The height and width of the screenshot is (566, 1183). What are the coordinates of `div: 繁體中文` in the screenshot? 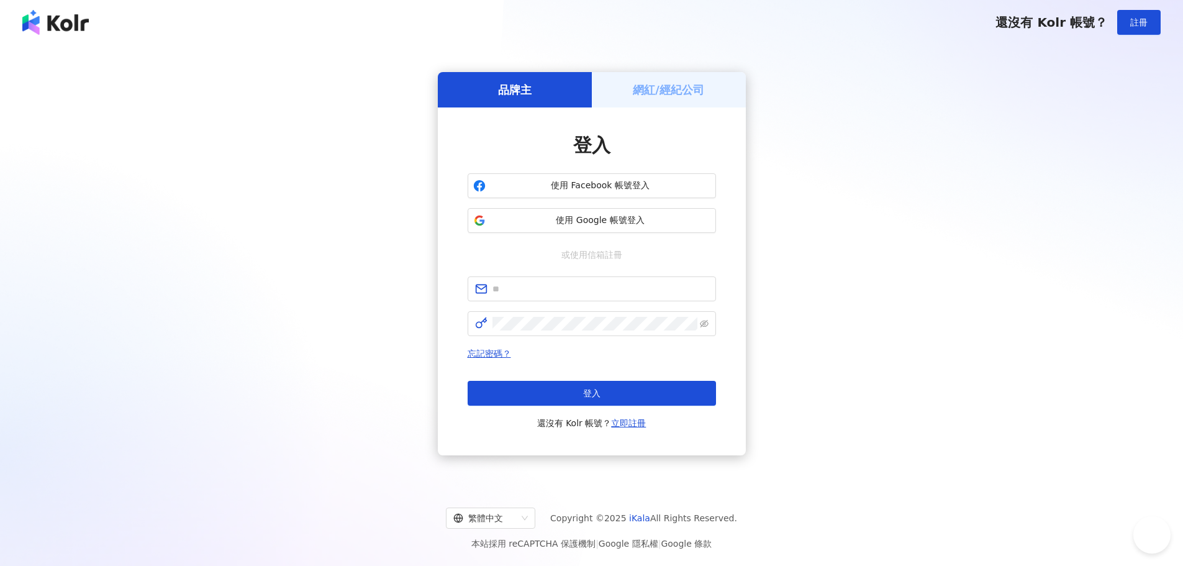 It's located at (485, 518).